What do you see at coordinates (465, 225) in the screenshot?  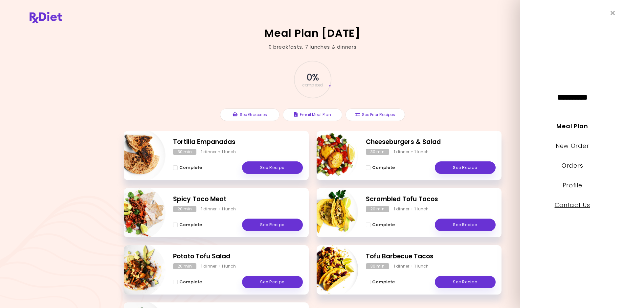 I see `a: See Recipe - Scrambled Tofu Tacos` at bounding box center [465, 225].